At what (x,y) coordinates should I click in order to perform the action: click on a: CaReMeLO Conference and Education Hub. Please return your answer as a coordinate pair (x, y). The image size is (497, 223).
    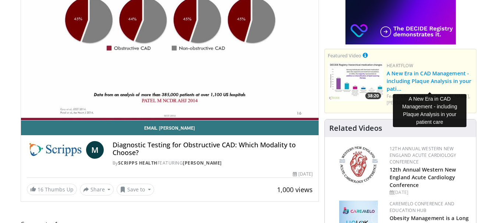
    Looking at the image, I should click on (422, 207).